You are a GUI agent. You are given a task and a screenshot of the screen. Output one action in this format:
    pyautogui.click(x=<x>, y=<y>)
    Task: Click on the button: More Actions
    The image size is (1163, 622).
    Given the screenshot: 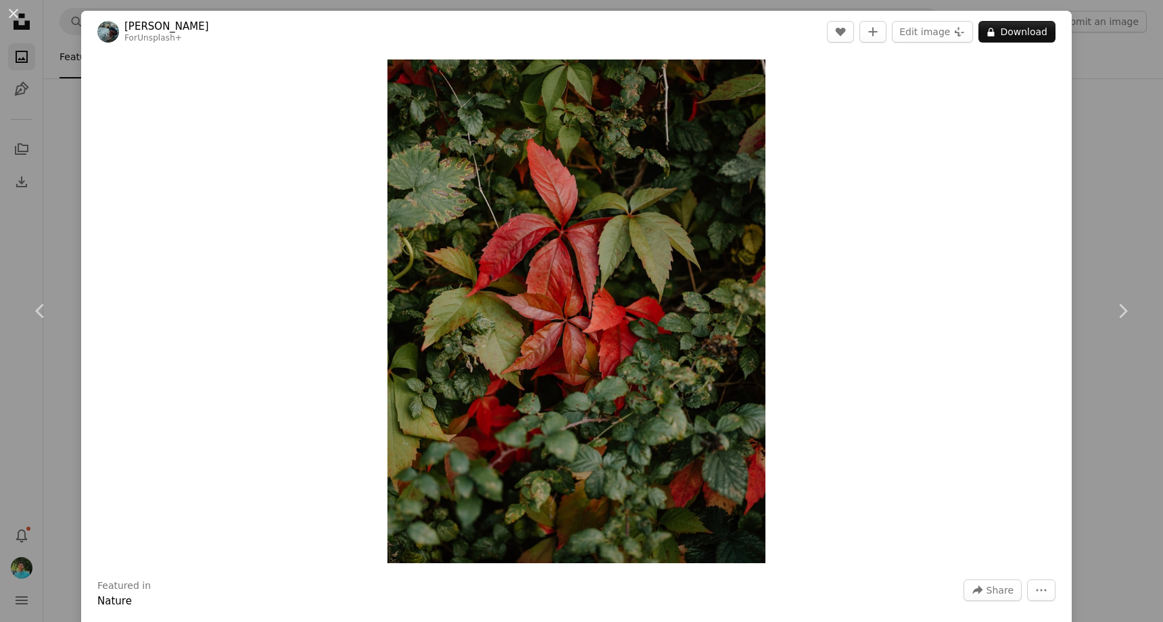 What is the action you would take?
    pyautogui.click(x=1041, y=590)
    